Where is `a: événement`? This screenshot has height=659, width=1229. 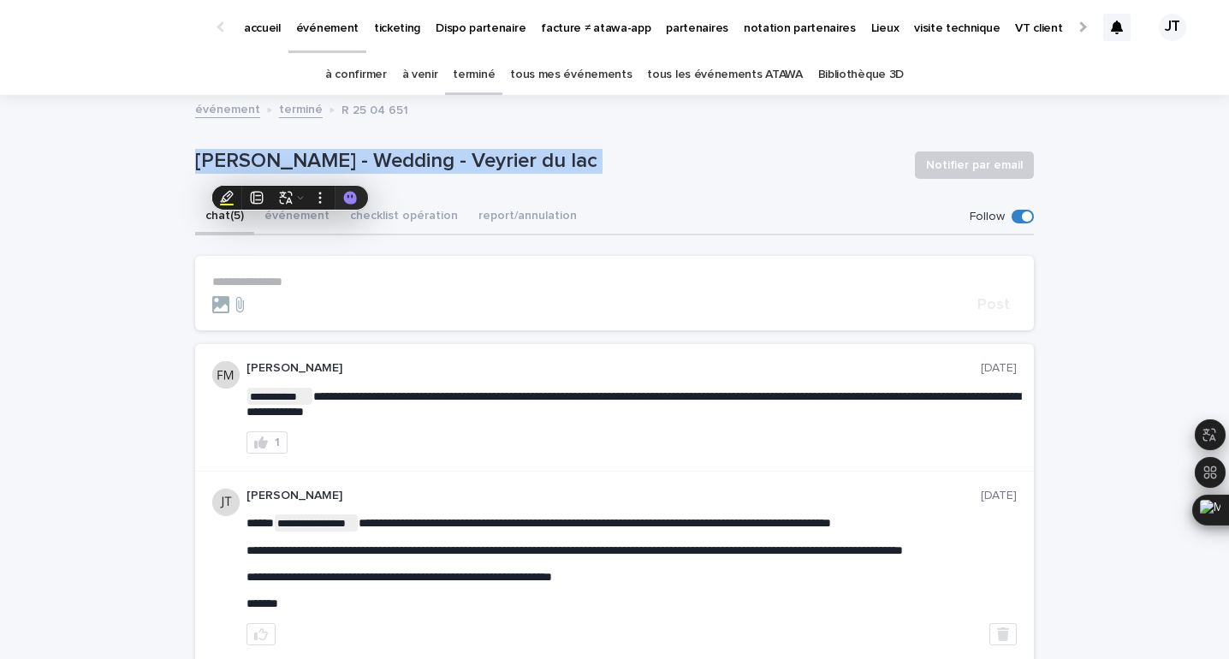 a: événement is located at coordinates (228, 108).